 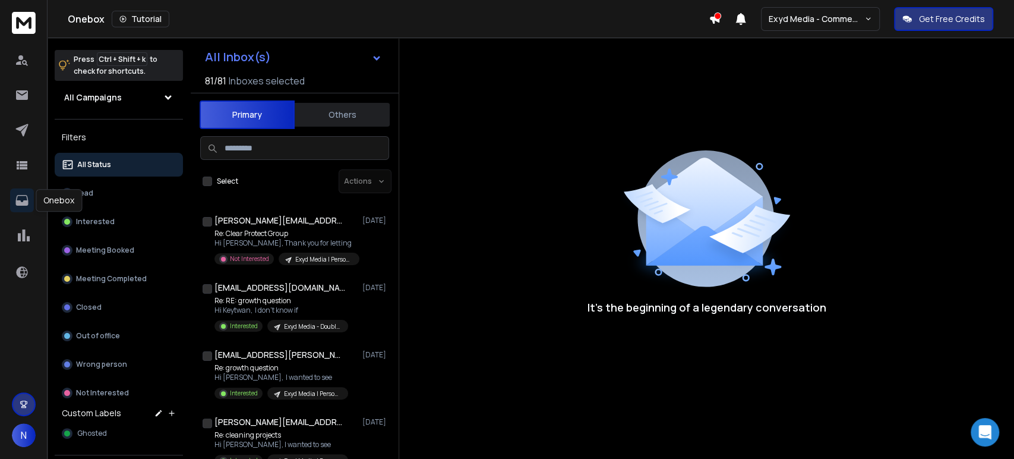 I want to click on div: Open Intercom Messenger, so click(x=985, y=432).